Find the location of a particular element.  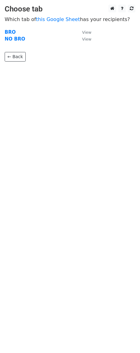

p: Which tab of has your recipients? is located at coordinates (70, 19).